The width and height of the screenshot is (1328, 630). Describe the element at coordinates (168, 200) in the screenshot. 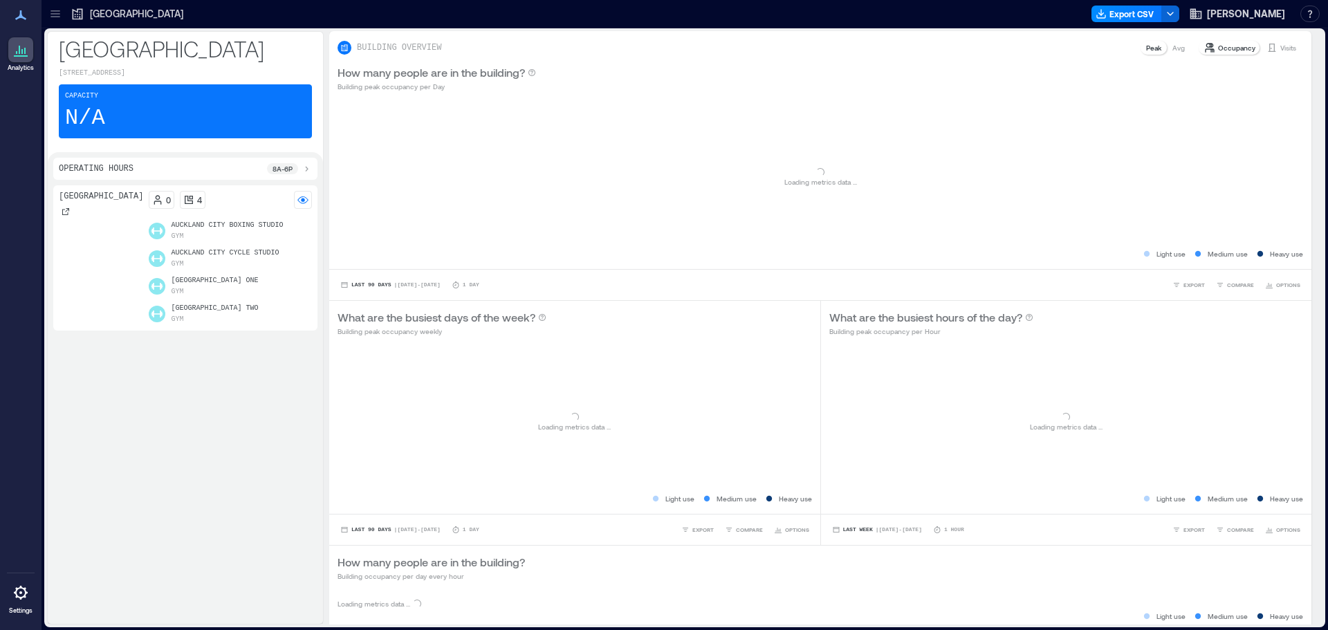

I see `p: 0` at that location.